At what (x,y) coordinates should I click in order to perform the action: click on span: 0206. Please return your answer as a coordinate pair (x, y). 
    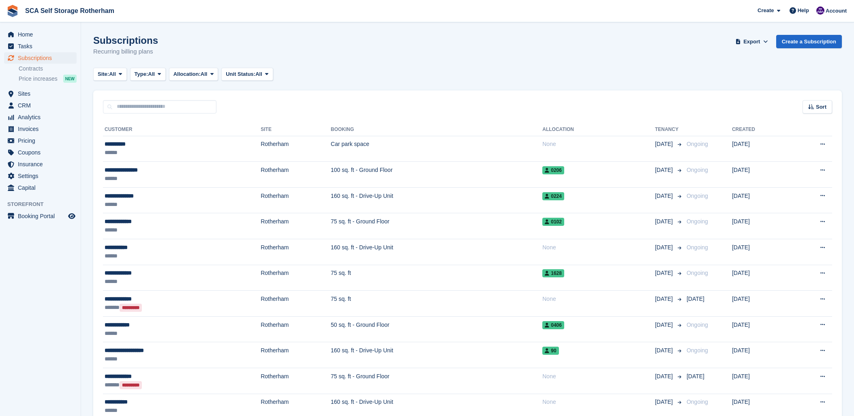
    Looking at the image, I should click on (553, 170).